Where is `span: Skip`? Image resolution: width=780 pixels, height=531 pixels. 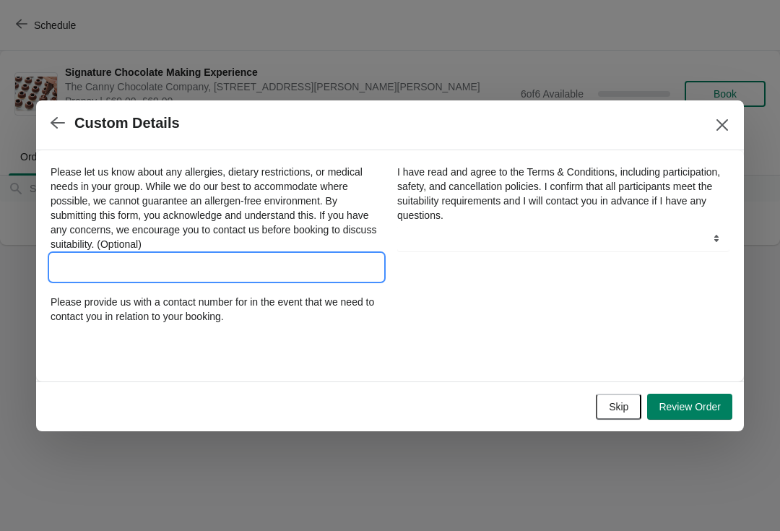
span: Skip is located at coordinates (618, 407).